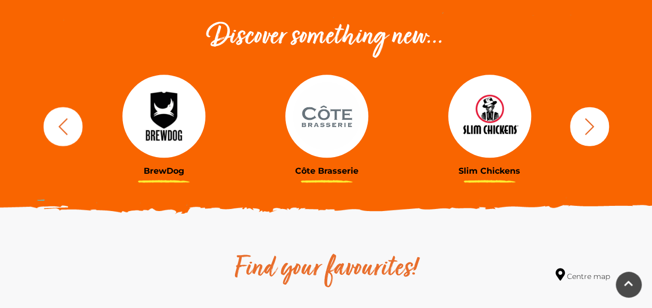 Image resolution: width=652 pixels, height=308 pixels. What do you see at coordinates (326, 37) in the screenshot?
I see `h2: Discover something new...` at bounding box center [326, 37].